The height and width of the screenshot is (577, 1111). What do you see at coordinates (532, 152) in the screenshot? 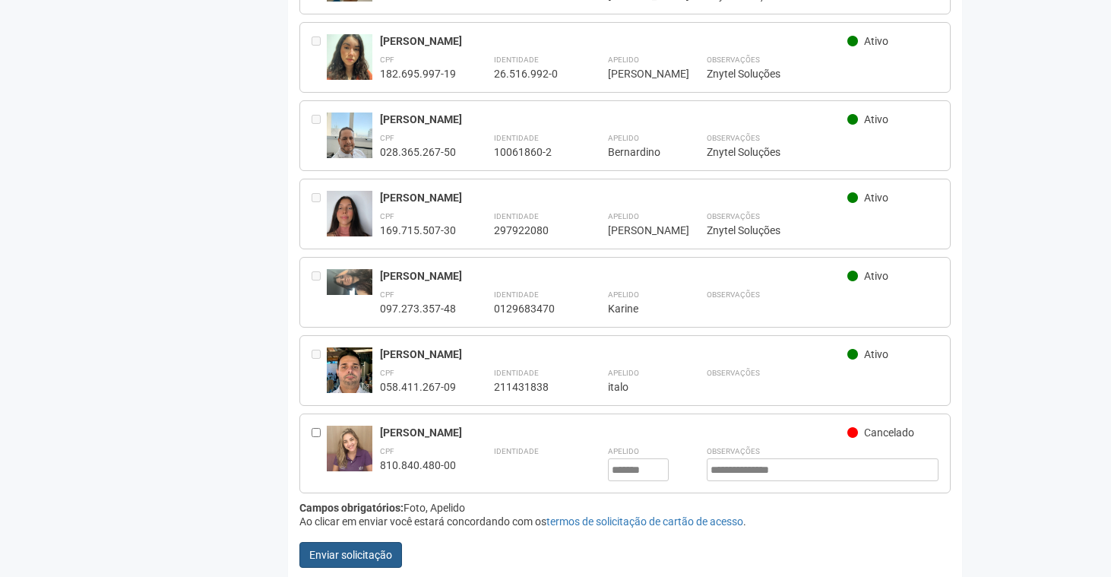
I see `div: 10061860-2` at bounding box center [532, 152].